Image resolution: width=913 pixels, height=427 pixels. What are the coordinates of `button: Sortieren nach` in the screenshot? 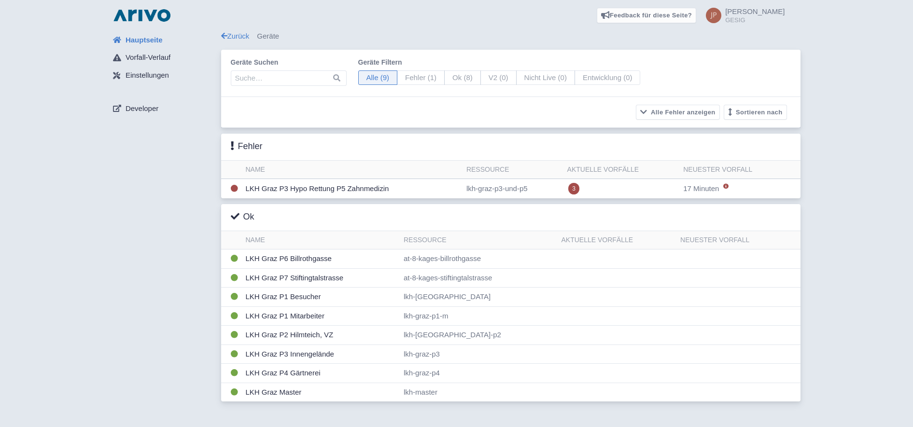 It's located at (755, 112).